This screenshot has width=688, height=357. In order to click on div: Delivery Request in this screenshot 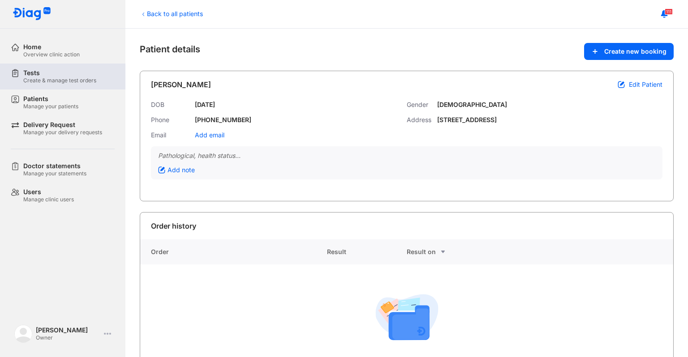, I will do `click(63, 125)`.